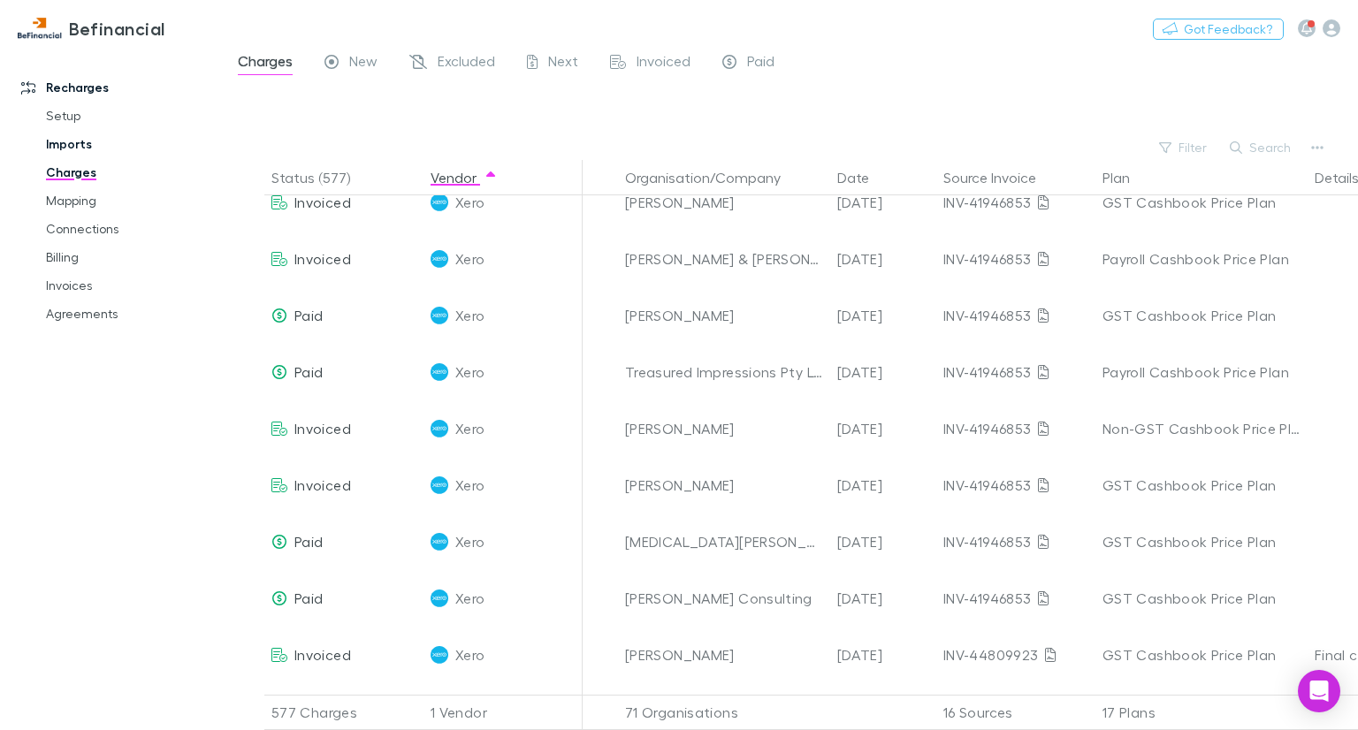  What do you see at coordinates (1016, 655) in the screenshot?
I see `div: INV-44809923` at bounding box center [1016, 655].